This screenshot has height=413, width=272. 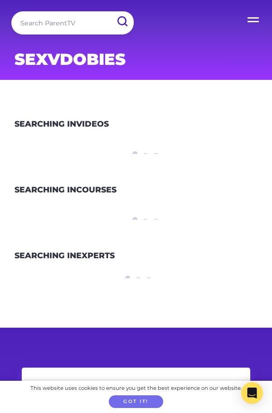 I want to click on h3: Courses, so click(x=65, y=189).